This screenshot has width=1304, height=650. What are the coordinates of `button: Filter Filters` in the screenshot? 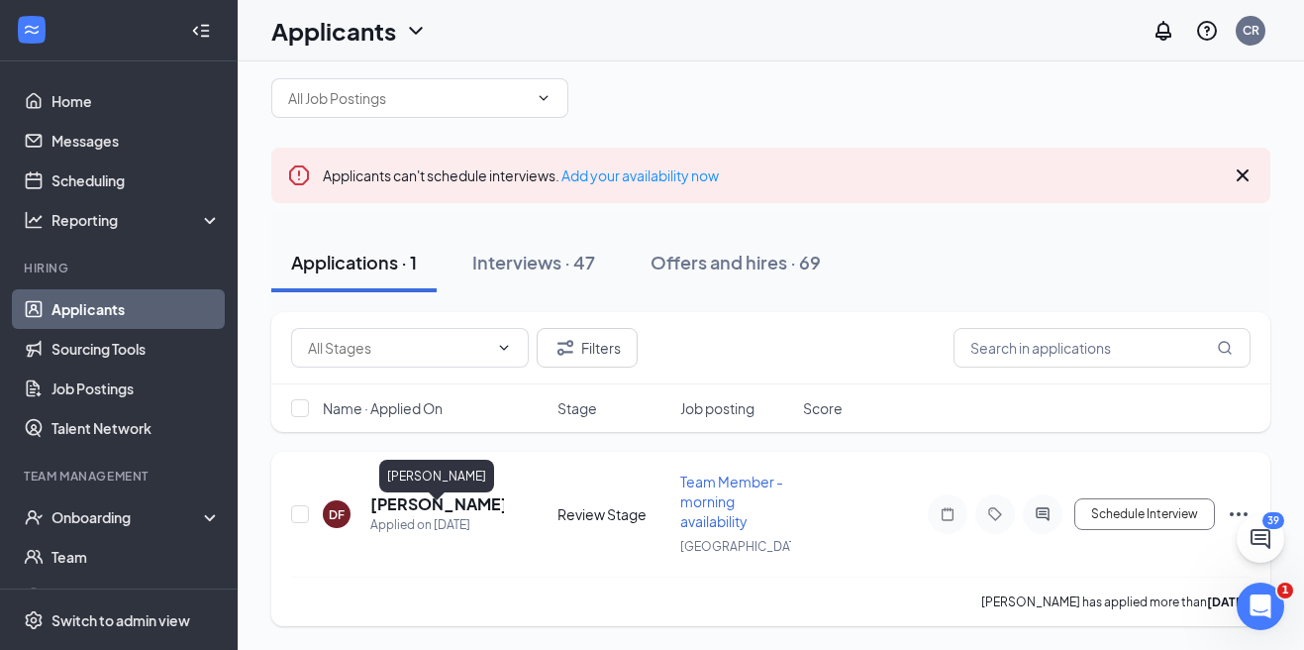 It's located at (587, 348).